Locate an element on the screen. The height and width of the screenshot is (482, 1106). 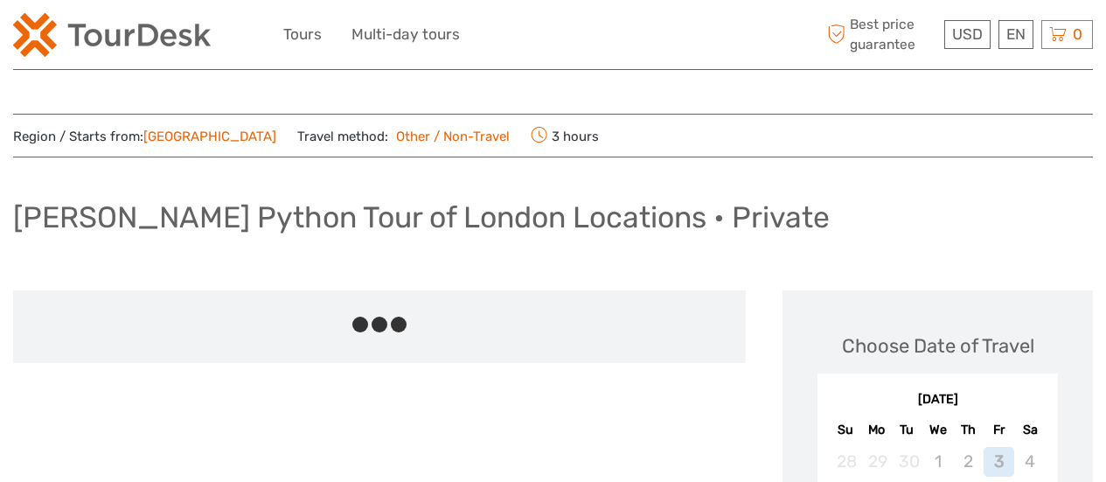
a: Other / Non-Travel is located at coordinates (449, 136).